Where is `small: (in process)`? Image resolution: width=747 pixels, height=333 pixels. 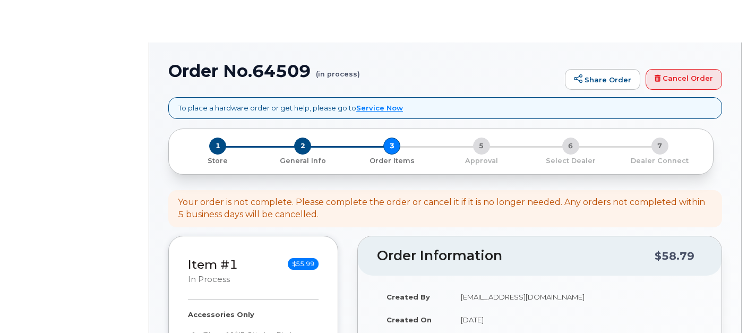 small: (in process) is located at coordinates (338, 70).